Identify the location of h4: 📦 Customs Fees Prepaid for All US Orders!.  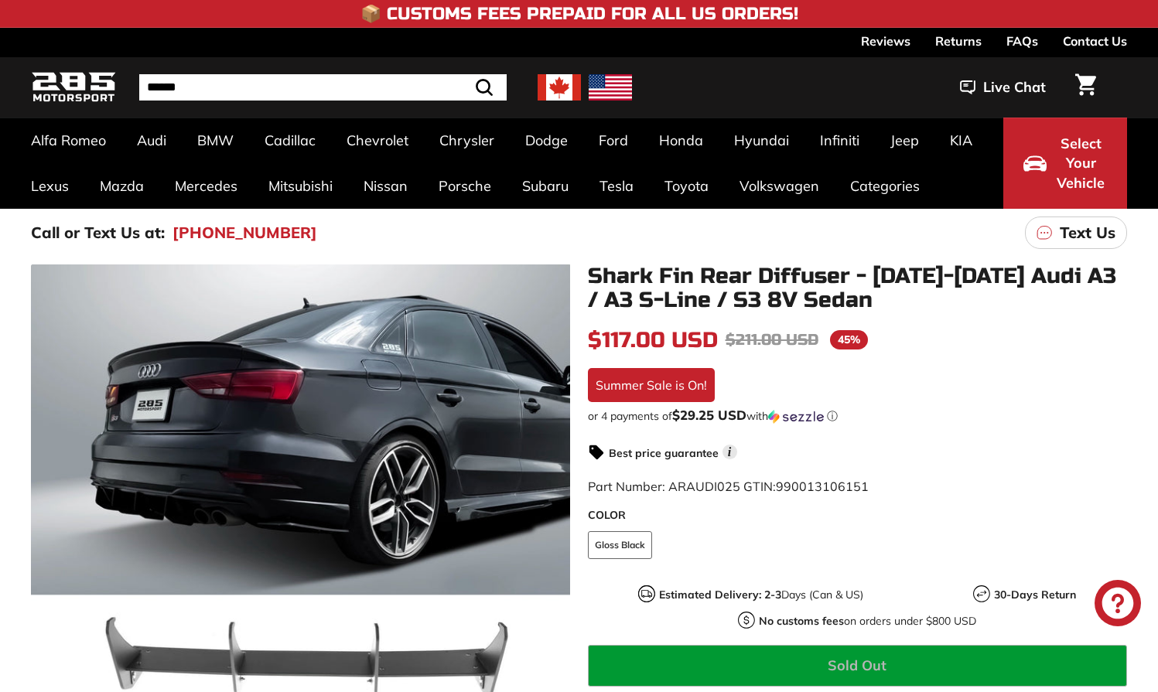
(579, 14).